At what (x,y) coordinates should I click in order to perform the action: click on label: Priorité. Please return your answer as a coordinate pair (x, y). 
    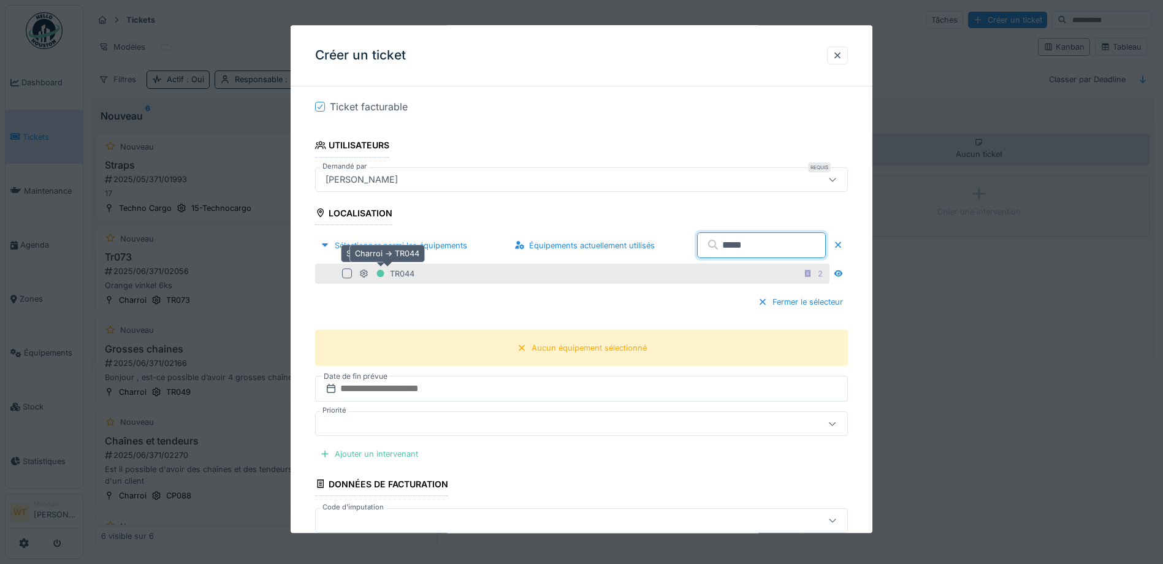
    Looking at the image, I should click on (334, 411).